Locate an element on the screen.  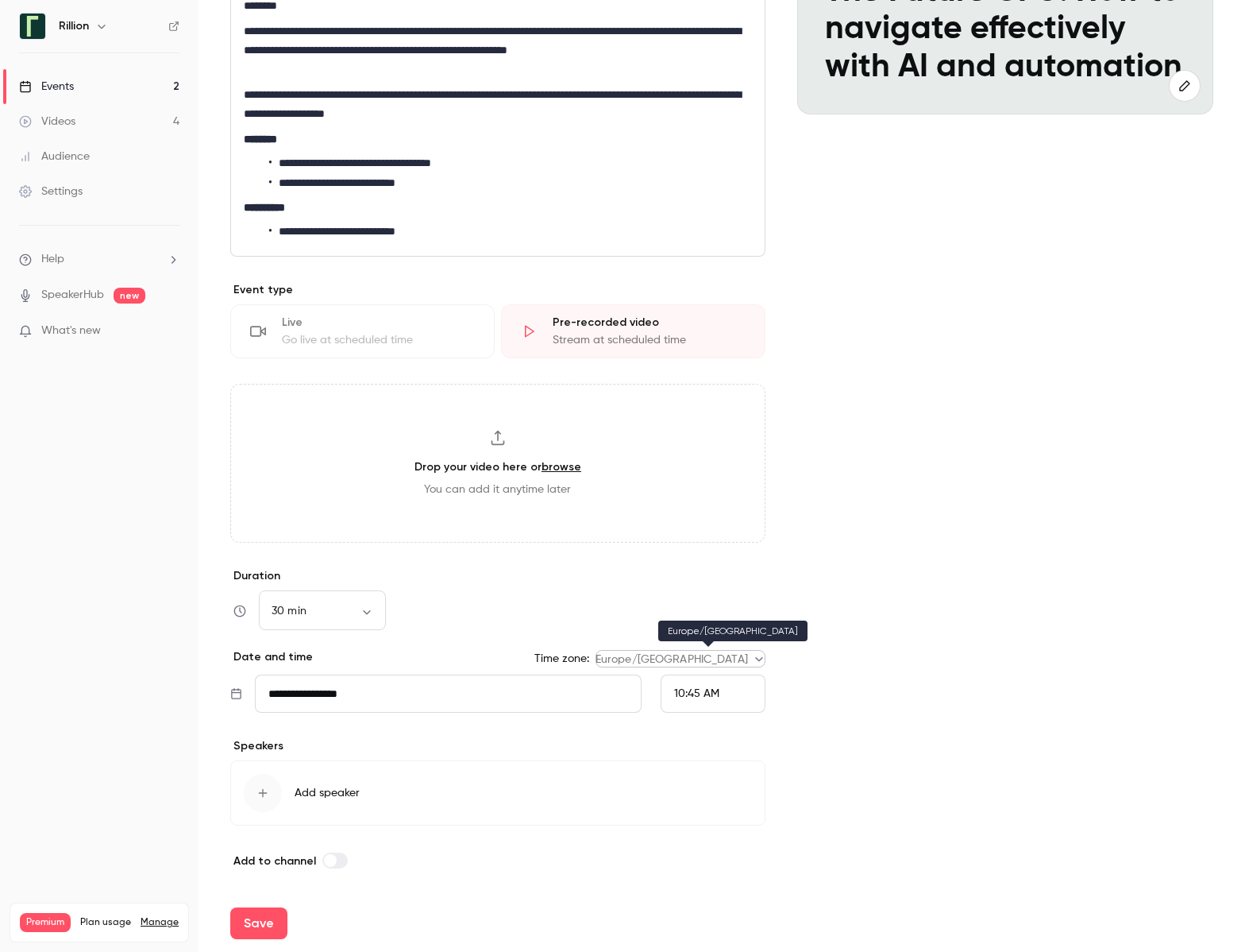
span: You can add it anytime later is located at coordinates (497, 489).